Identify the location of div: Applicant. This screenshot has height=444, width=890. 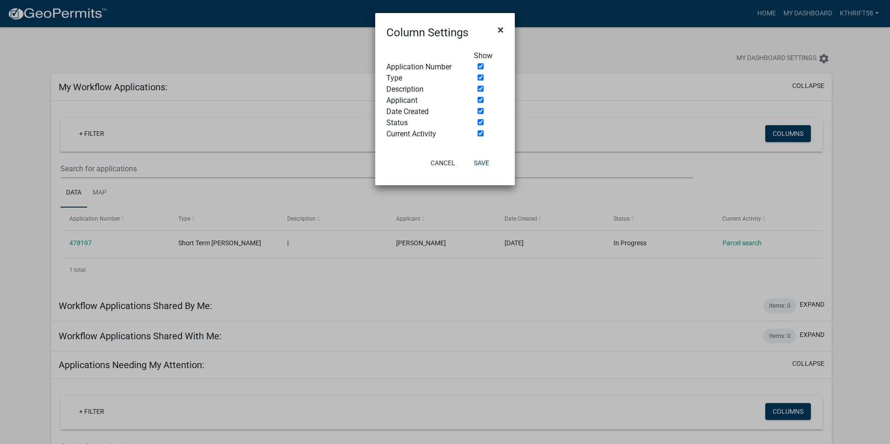
(423, 101).